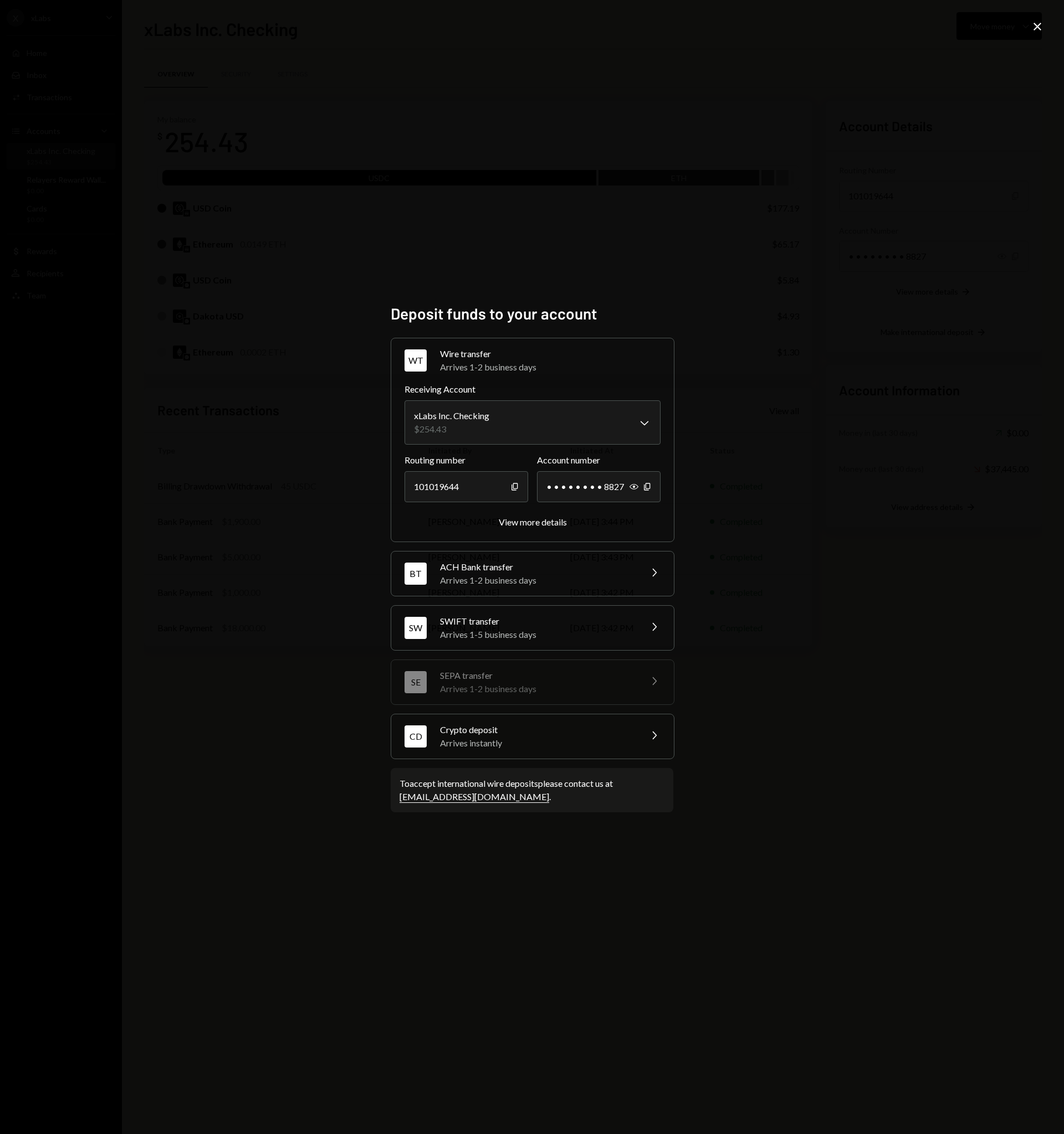  Describe the element at coordinates (533, 573) in the screenshot. I see `button: BTACH Bank transferArrives 1-2 business days` at that location.